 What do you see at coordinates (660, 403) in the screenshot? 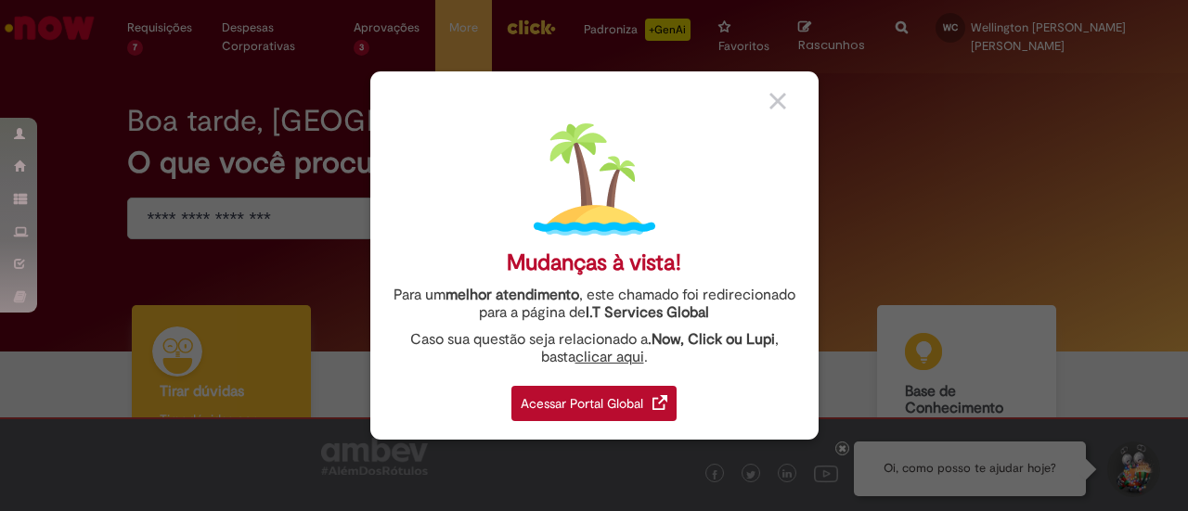
I see `img: redirect_link.png` at bounding box center [660, 403].